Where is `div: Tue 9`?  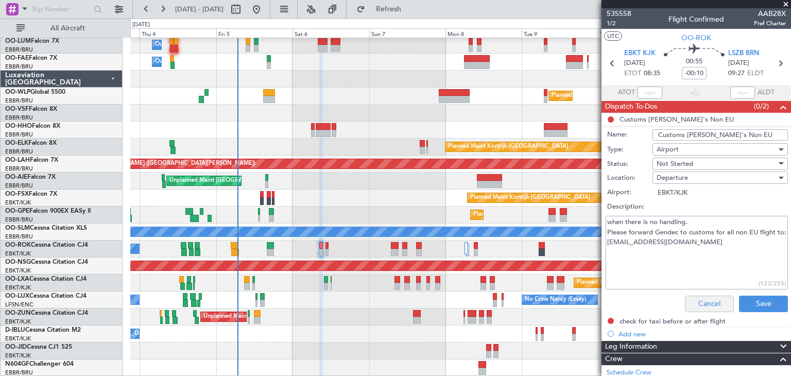 div: Tue 9 is located at coordinates (560, 33).